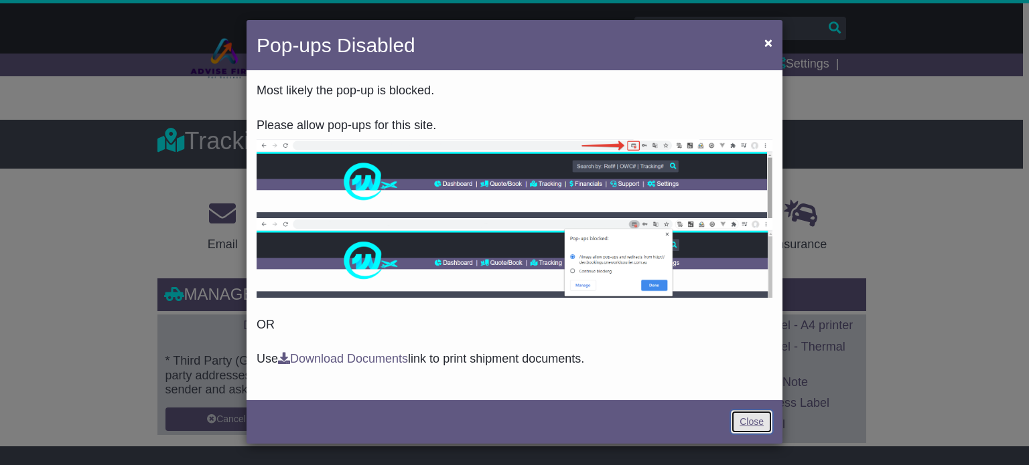 This screenshot has width=1029, height=465. What do you see at coordinates (514, 91) in the screenshot?
I see `p: Most likely the pop-up is blocked.` at bounding box center [514, 91].